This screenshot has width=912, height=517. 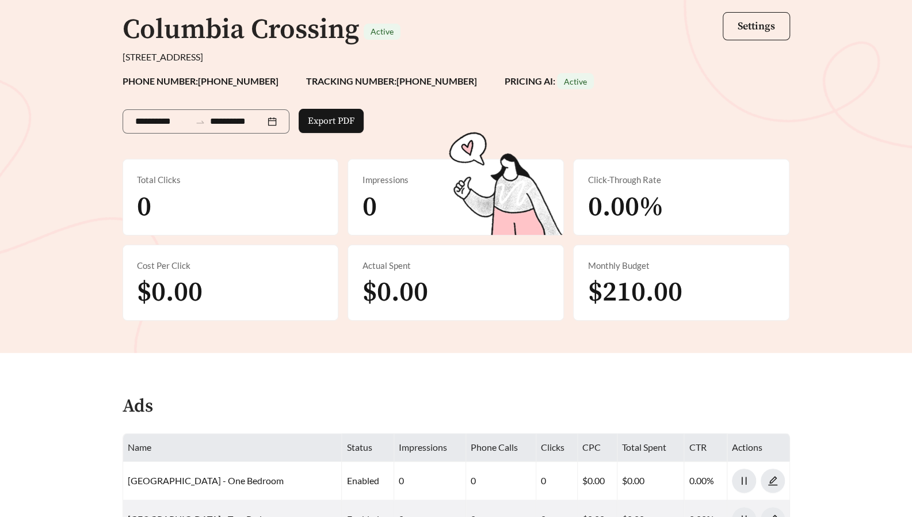 I want to click on div: Click-Through Rate, so click(x=681, y=180).